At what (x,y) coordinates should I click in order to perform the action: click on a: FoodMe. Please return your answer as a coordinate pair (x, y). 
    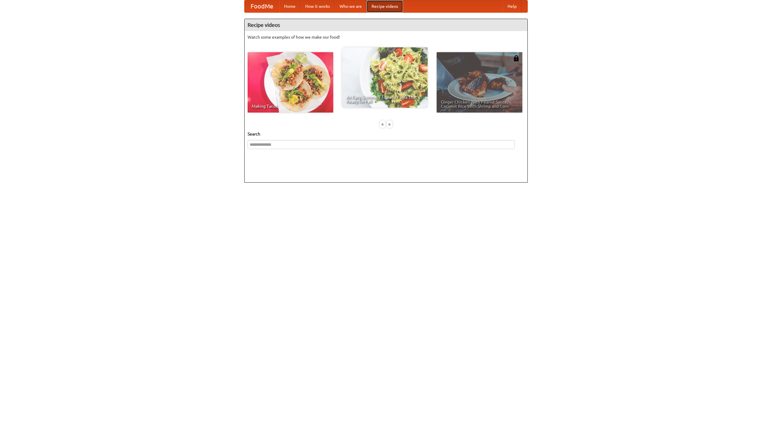
    Looking at the image, I should click on (262, 6).